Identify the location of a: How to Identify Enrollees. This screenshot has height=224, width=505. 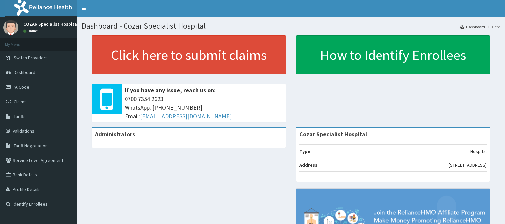
(393, 55).